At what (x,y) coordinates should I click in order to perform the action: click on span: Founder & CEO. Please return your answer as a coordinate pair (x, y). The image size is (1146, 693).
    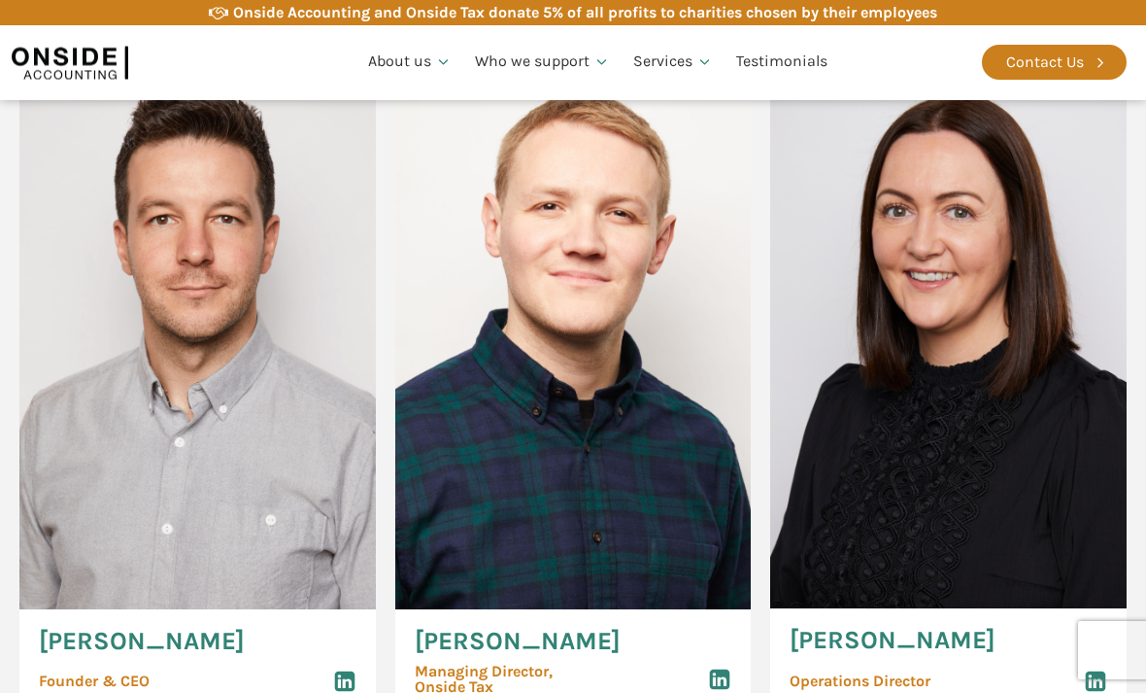
    Looking at the image, I should click on (94, 681).